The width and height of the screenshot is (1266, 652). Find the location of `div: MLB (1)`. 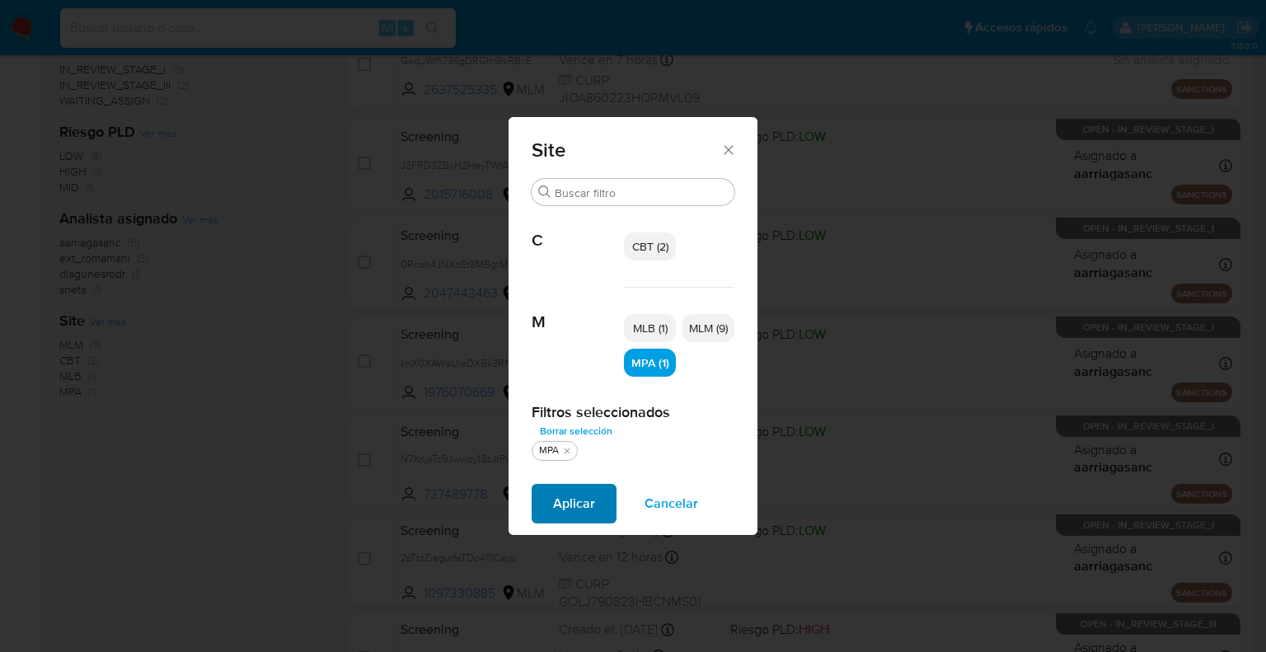

div: MLB (1) is located at coordinates (650, 328).